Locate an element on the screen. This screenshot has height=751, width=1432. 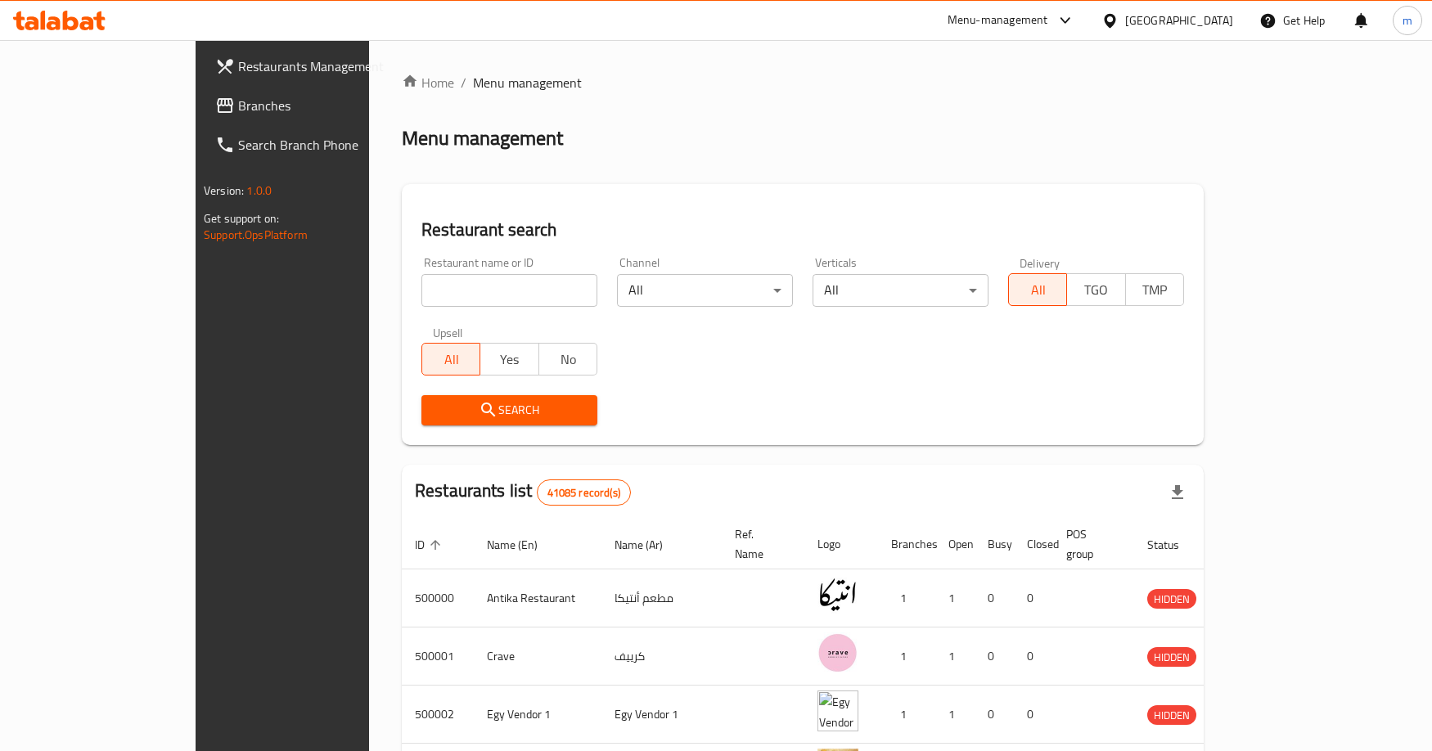
span: Search Branch Phone is located at coordinates (330, 145).